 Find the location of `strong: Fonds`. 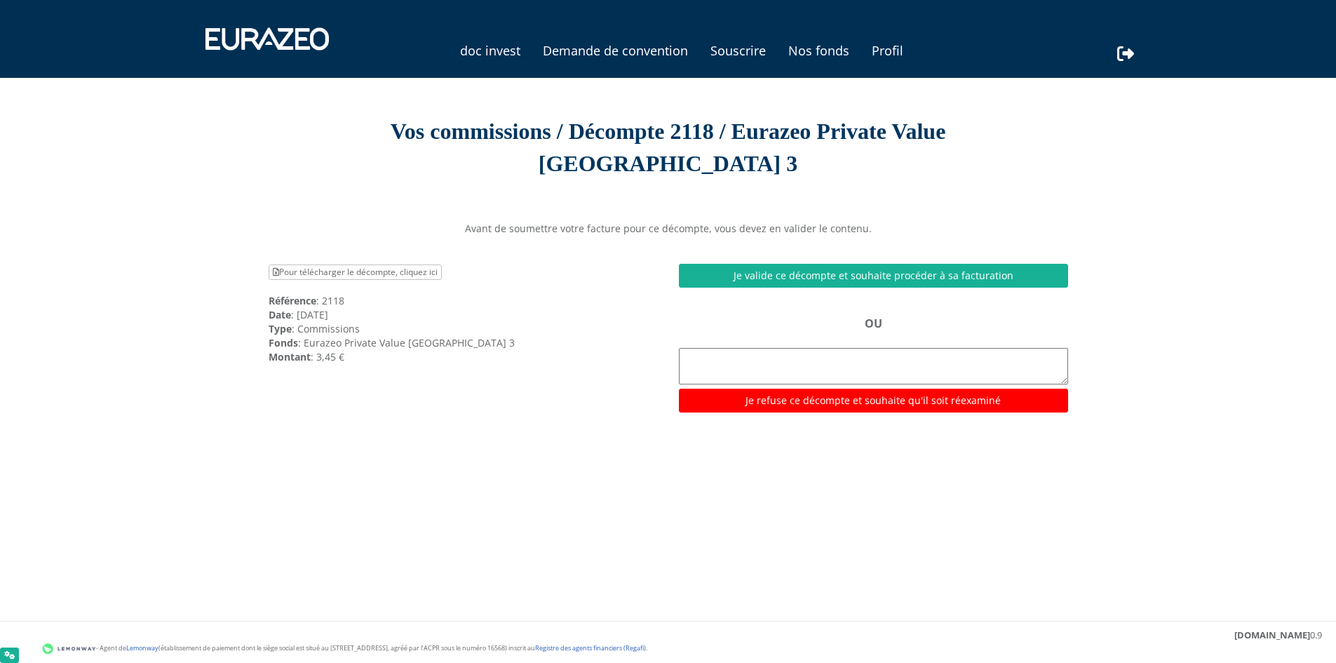

strong: Fonds is located at coordinates (283, 342).